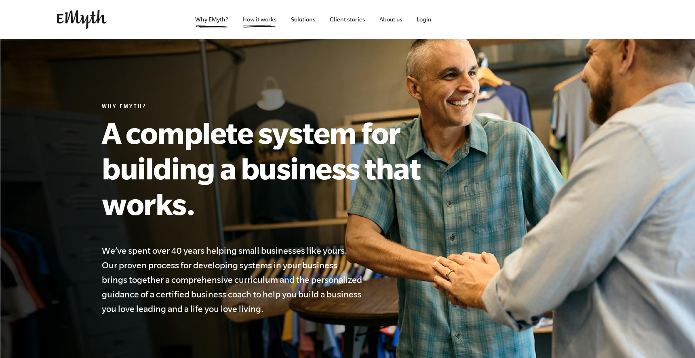  Describe the element at coordinates (280, 108) in the screenshot. I see `h6: Why EMyth?` at that location.